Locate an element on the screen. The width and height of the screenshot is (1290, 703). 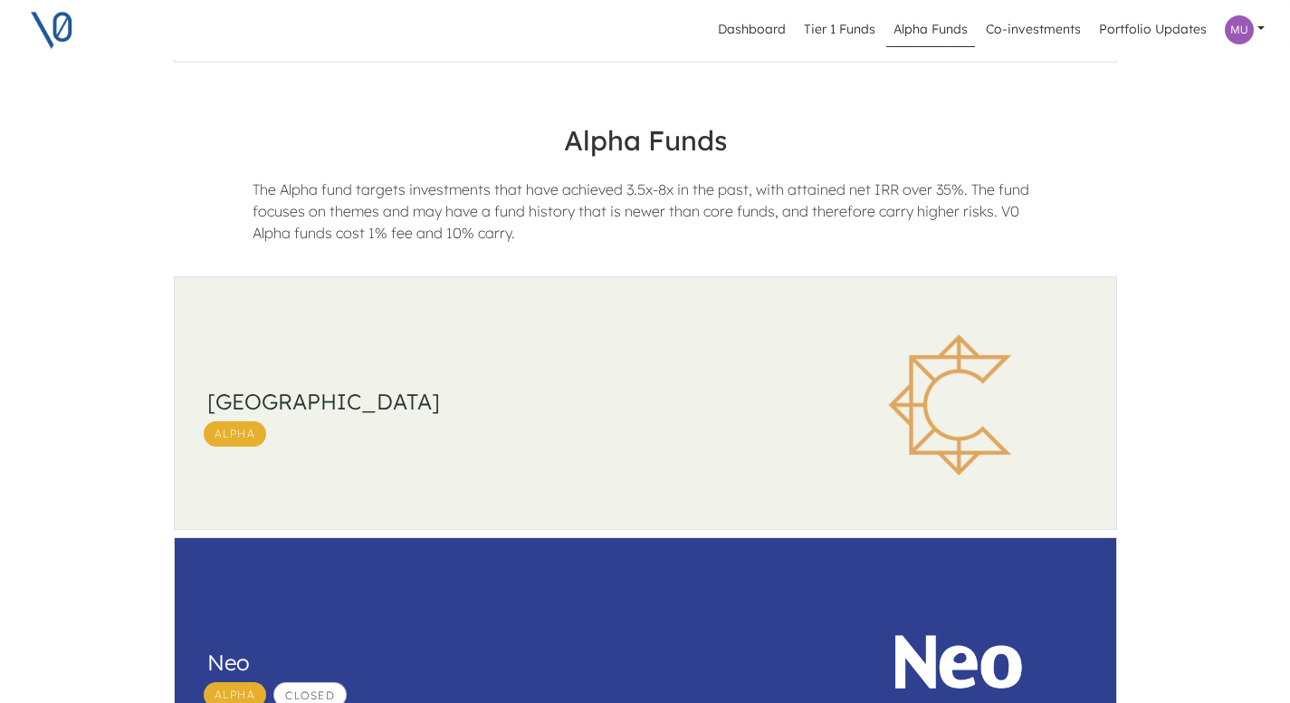
a: Alpha Funds is located at coordinates (931, 30).